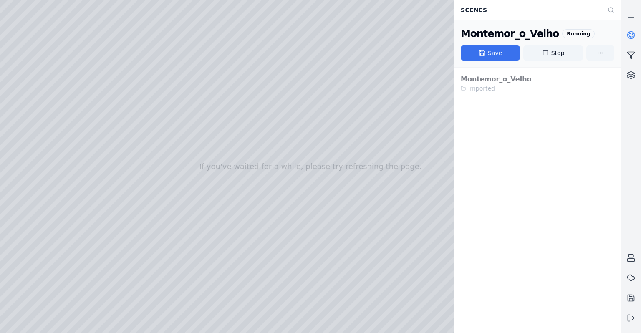 Image resolution: width=641 pixels, height=333 pixels. I want to click on div: Montemor_o_Velho, so click(509, 34).